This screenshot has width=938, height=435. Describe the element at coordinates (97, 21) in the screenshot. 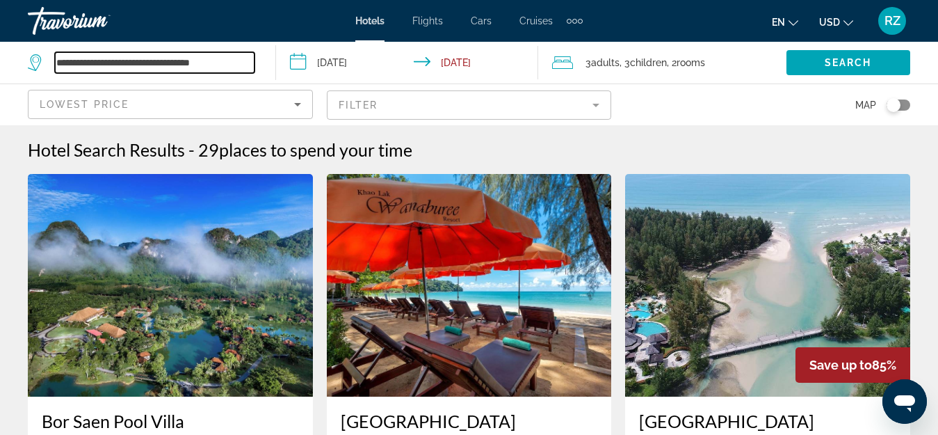

I see `a: Travorium` at that location.